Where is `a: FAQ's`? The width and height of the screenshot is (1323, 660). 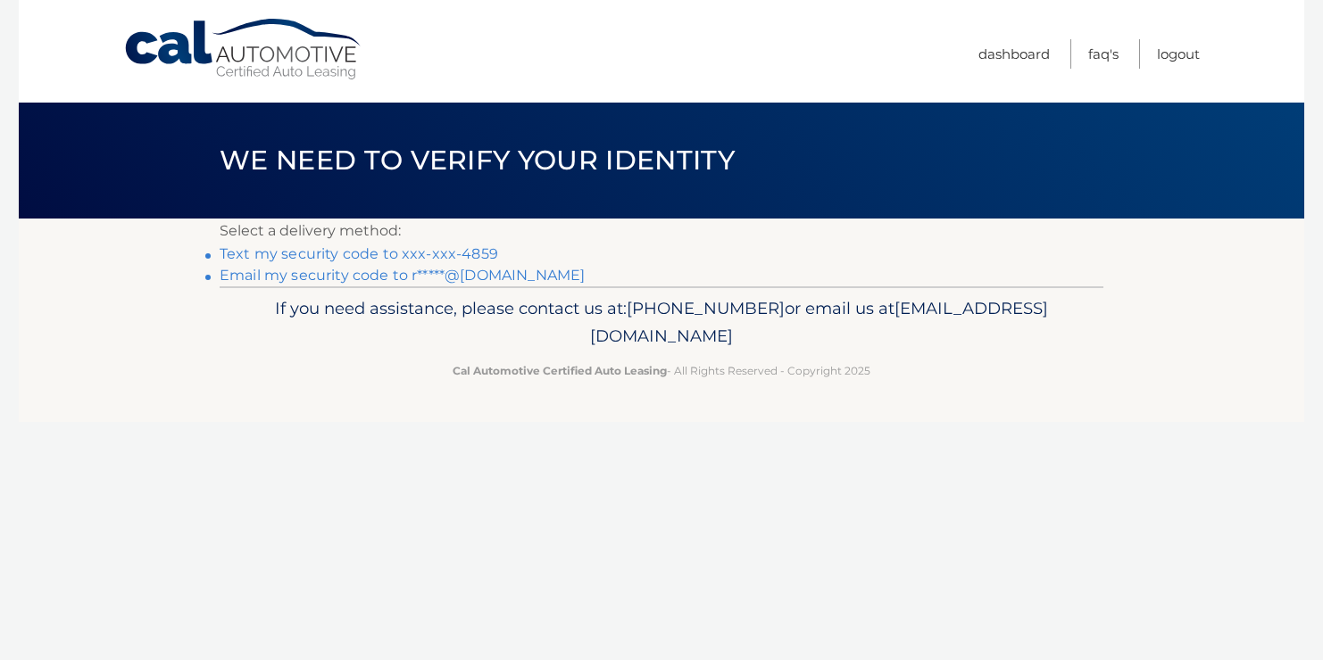
a: FAQ's is located at coordinates (1103, 54).